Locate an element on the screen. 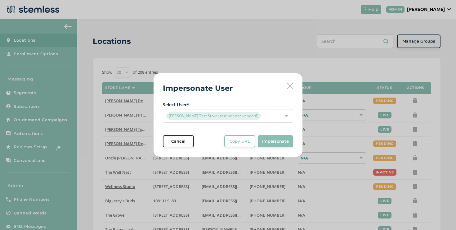 Image resolution: width=456 pixels, height=230 pixels. label: Select User is located at coordinates (228, 104).